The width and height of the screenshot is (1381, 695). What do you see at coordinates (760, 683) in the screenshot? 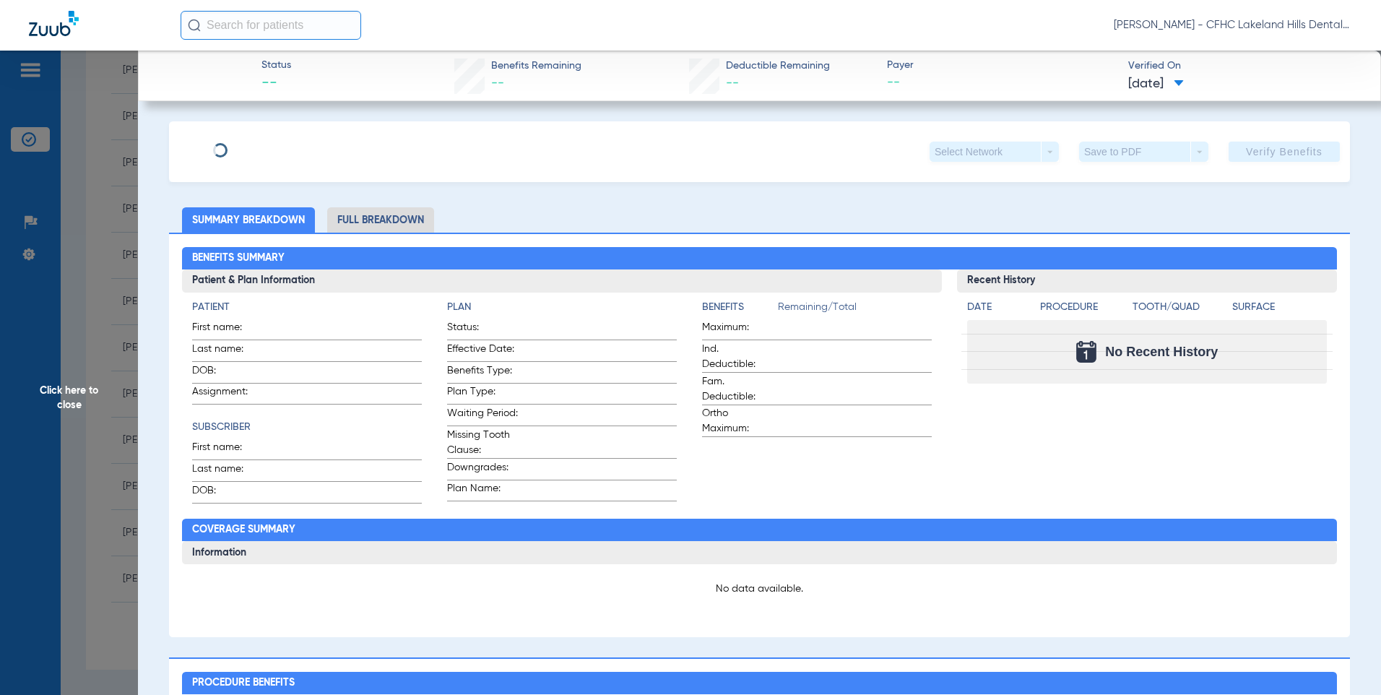
I see `h2: Procedure Benefits` at bounding box center [760, 683].